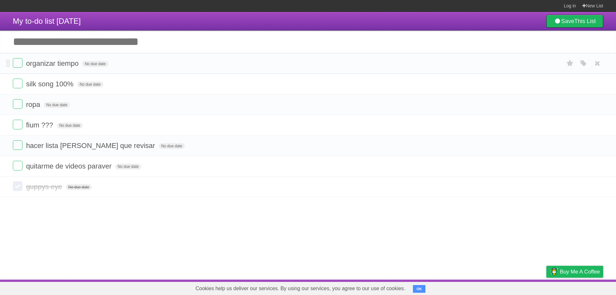 Image resolution: width=616 pixels, height=295 pixels. What do you see at coordinates (40, 125) in the screenshot?
I see `span: fium ???` at bounding box center [40, 125].